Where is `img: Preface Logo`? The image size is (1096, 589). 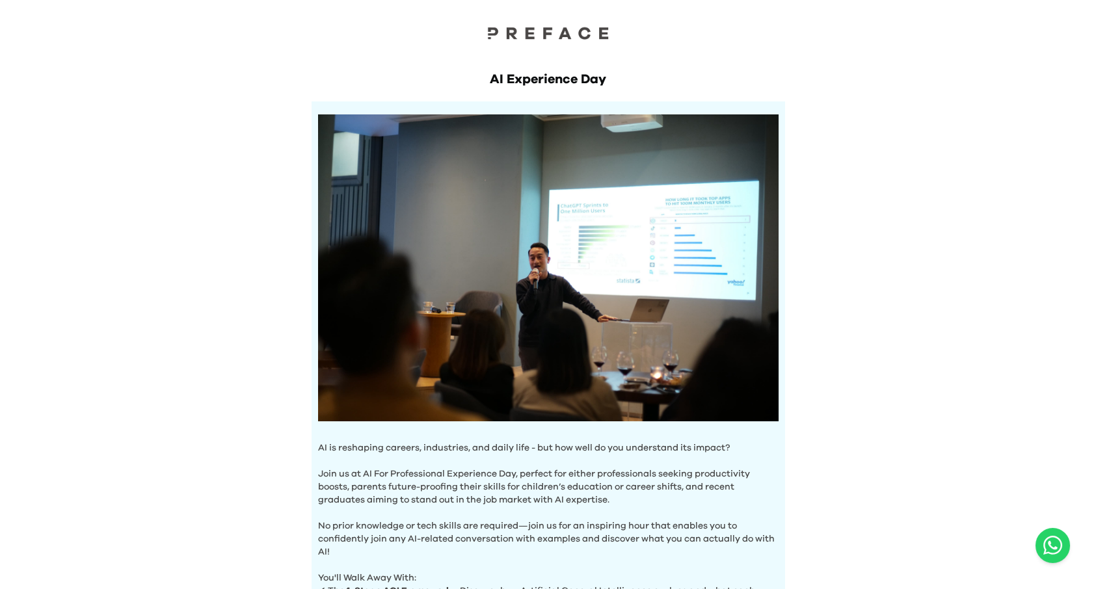
img: Preface Logo is located at coordinates (548, 33).